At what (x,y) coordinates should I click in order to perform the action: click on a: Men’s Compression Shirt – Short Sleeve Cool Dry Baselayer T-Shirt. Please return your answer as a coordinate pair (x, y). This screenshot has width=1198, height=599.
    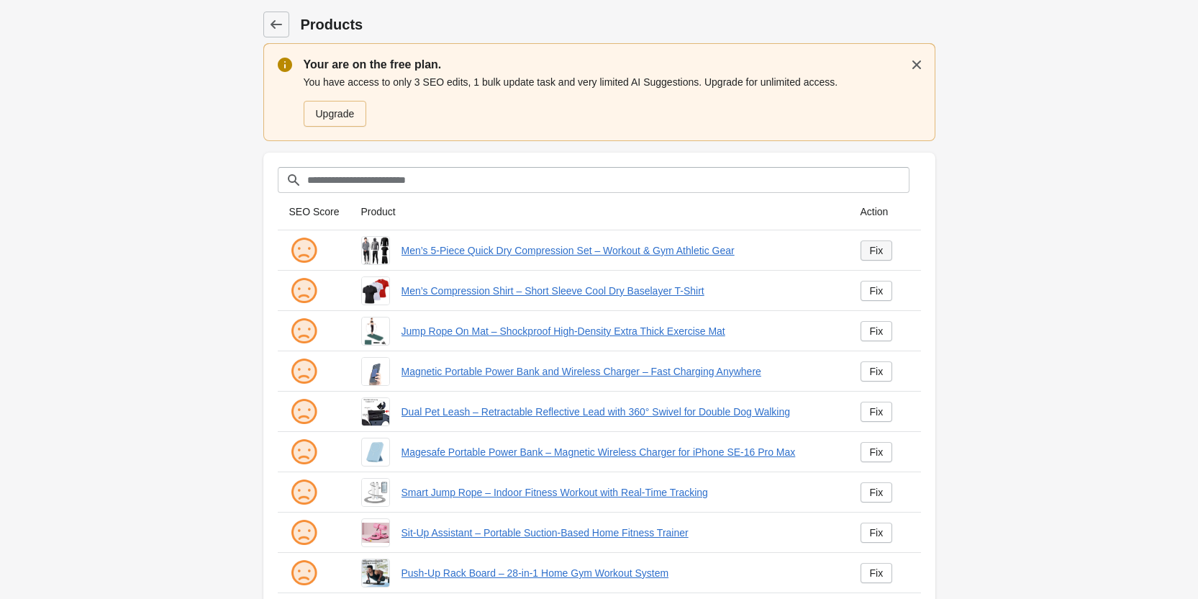
    Looking at the image, I should click on (620, 291).